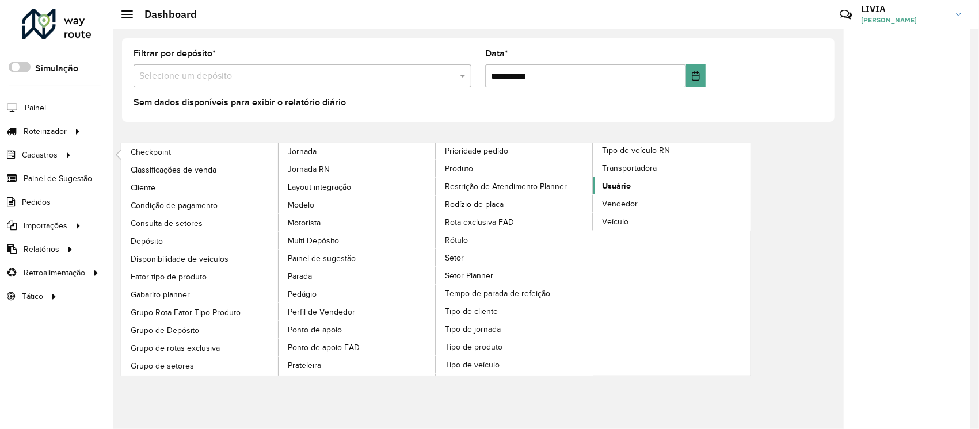 This screenshot has height=429, width=979. I want to click on h3: LIVIA, so click(904, 9).